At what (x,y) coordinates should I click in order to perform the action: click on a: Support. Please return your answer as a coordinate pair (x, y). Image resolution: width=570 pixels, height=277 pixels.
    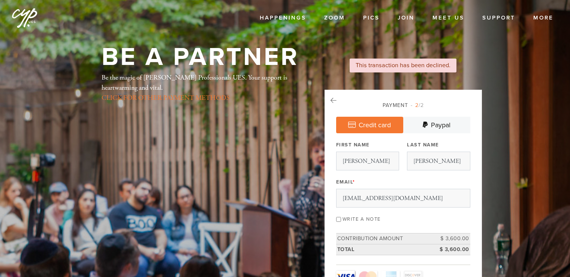
    Looking at the image, I should click on (499, 18).